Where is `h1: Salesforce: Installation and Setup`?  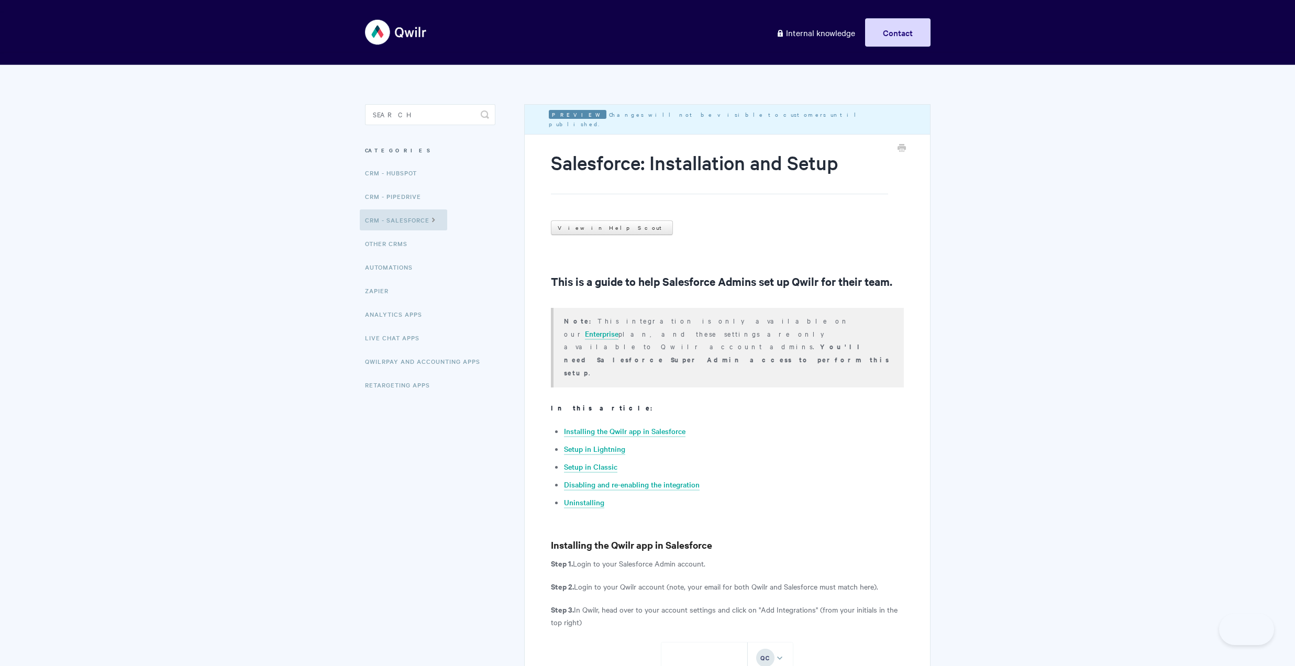 h1: Salesforce: Installation and Setup is located at coordinates (719, 172).